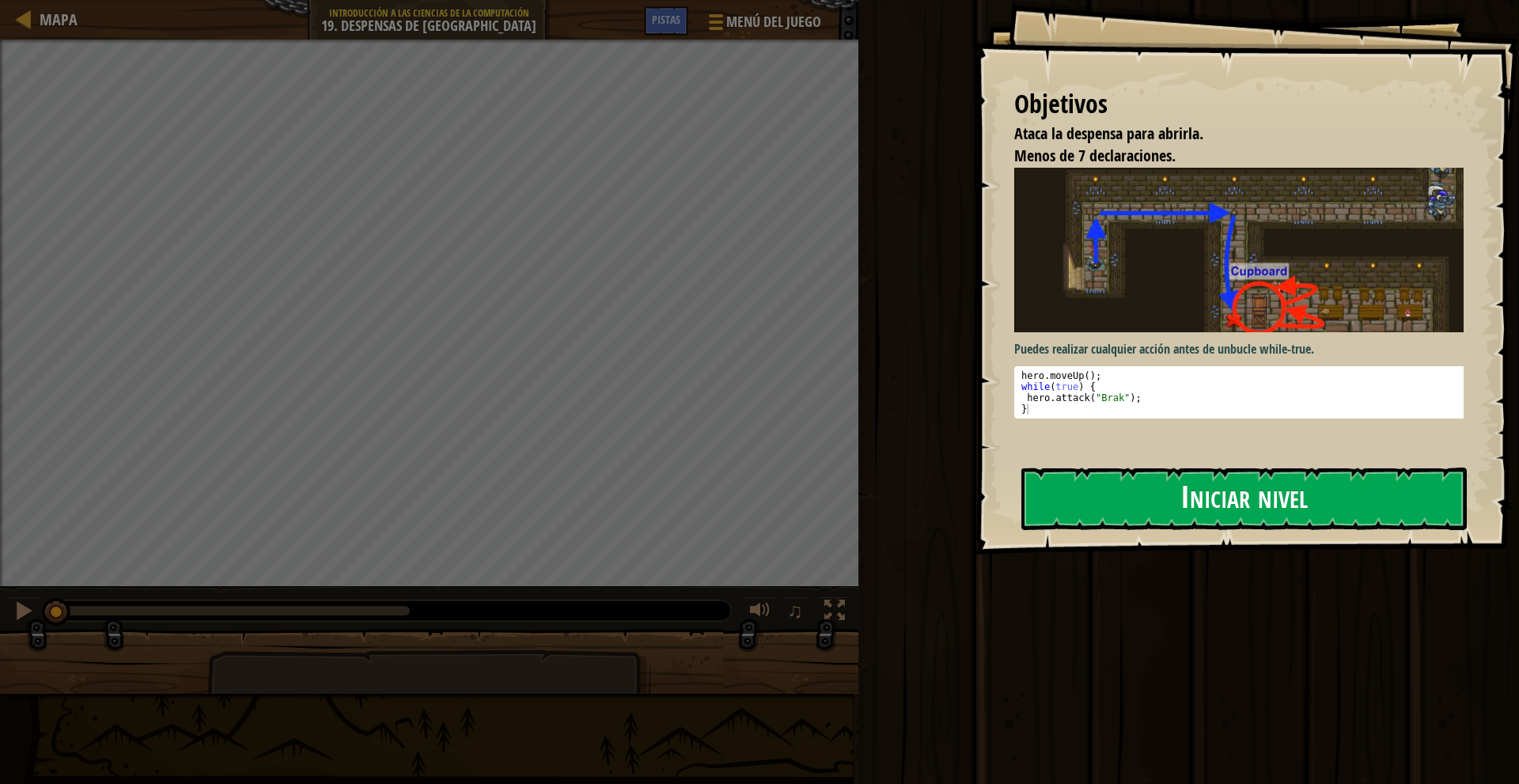 This screenshot has width=1519, height=784. What do you see at coordinates (760, 612) in the screenshot?
I see `button: Ajustar el volúmen` at bounding box center [760, 612].